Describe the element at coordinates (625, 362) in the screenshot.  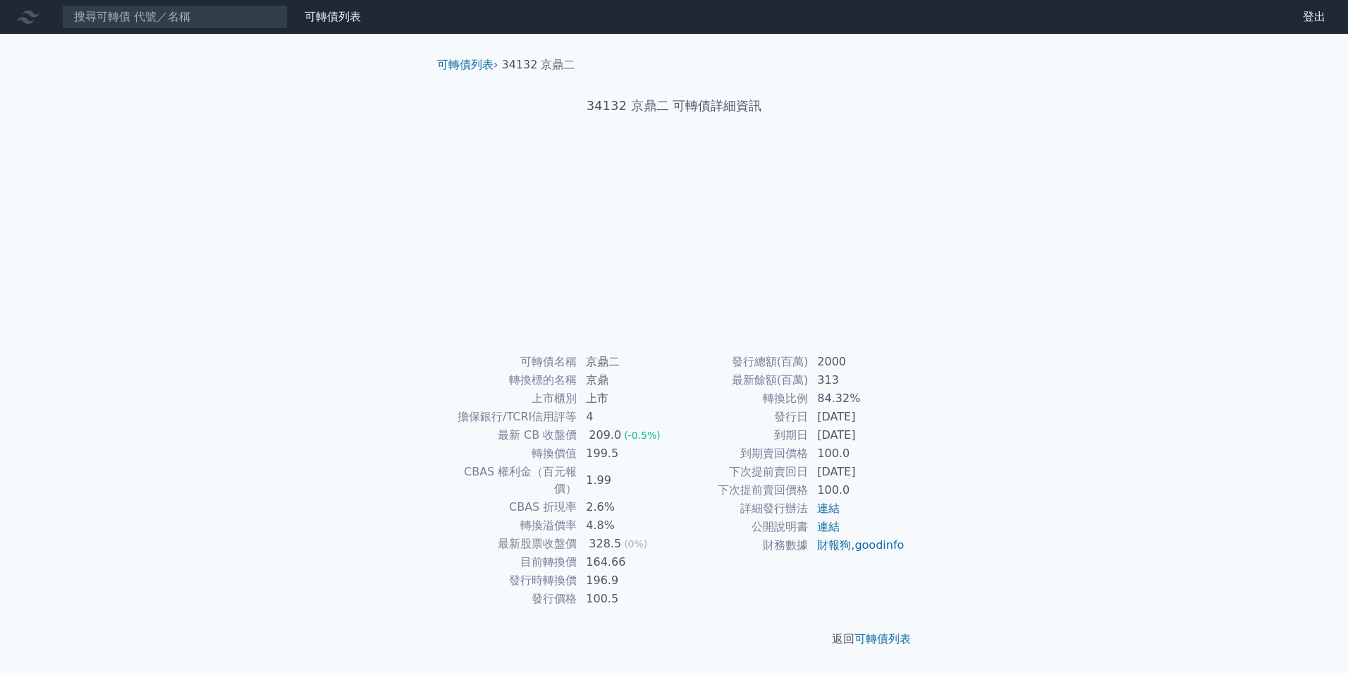
I see `td: 京鼎二` at that location.